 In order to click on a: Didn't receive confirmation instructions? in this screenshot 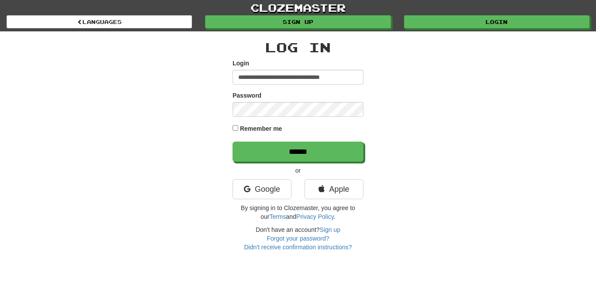, I will do `click(298, 247)`.